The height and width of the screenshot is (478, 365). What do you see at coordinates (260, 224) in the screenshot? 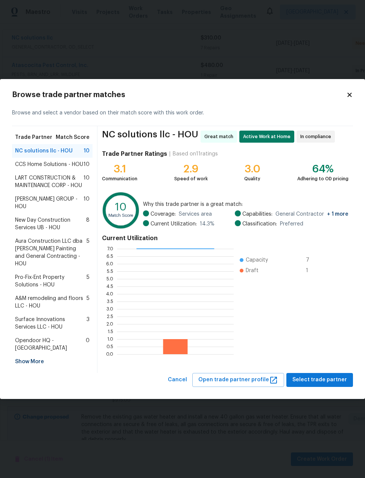
I see `span: Classification:` at bounding box center [260, 224].